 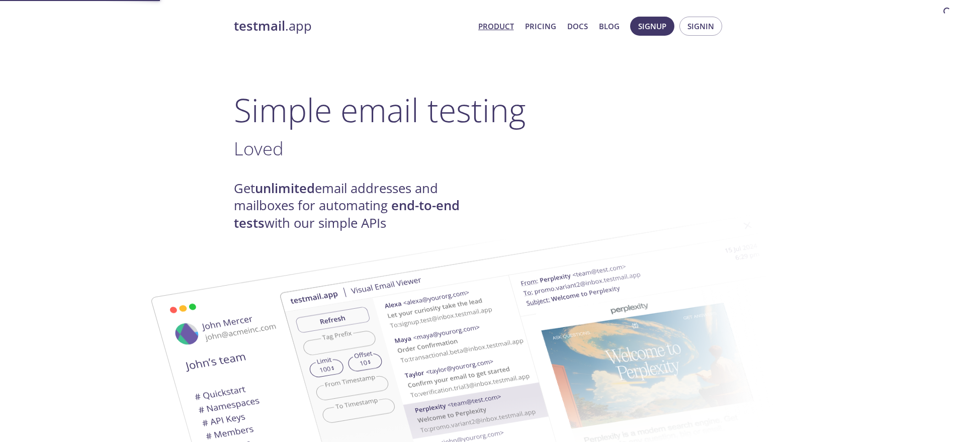 What do you see at coordinates (700, 26) in the screenshot?
I see `button: Signin` at bounding box center [700, 26].